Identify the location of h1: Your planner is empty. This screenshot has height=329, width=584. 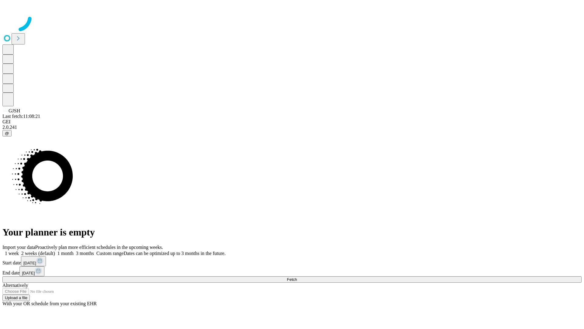
(292, 232).